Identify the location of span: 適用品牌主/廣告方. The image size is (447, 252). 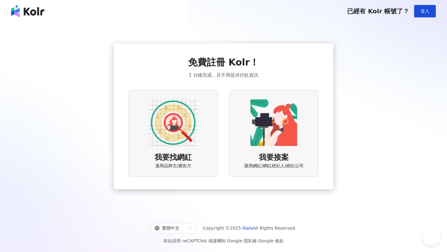
(173, 166).